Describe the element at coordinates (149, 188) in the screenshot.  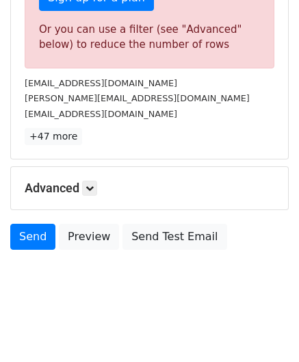
I see `h5: Advanced` at that location.